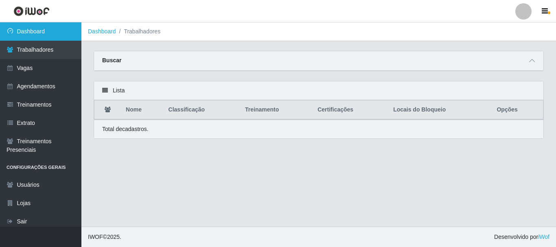 The image size is (556, 247). What do you see at coordinates (351, 110) in the screenshot?
I see `th: Certificações` at bounding box center [351, 110].